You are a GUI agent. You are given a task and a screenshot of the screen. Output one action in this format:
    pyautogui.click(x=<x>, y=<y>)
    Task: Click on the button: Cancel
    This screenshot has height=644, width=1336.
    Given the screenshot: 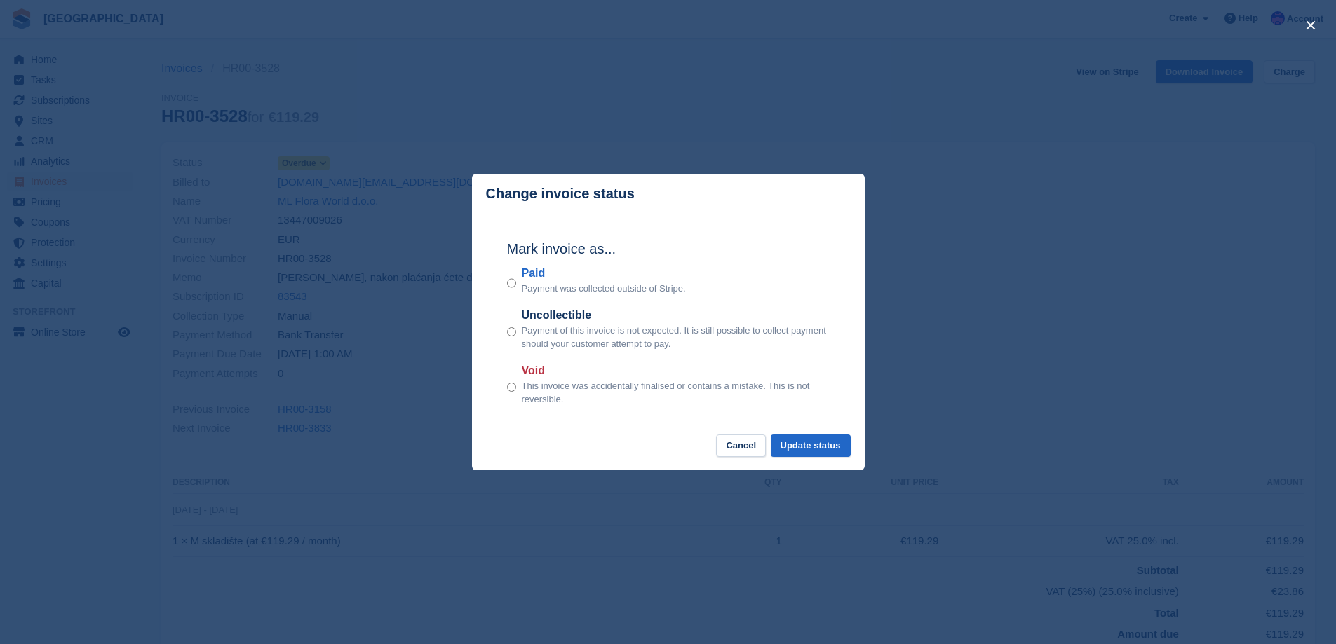 What is the action you would take?
    pyautogui.click(x=740, y=446)
    